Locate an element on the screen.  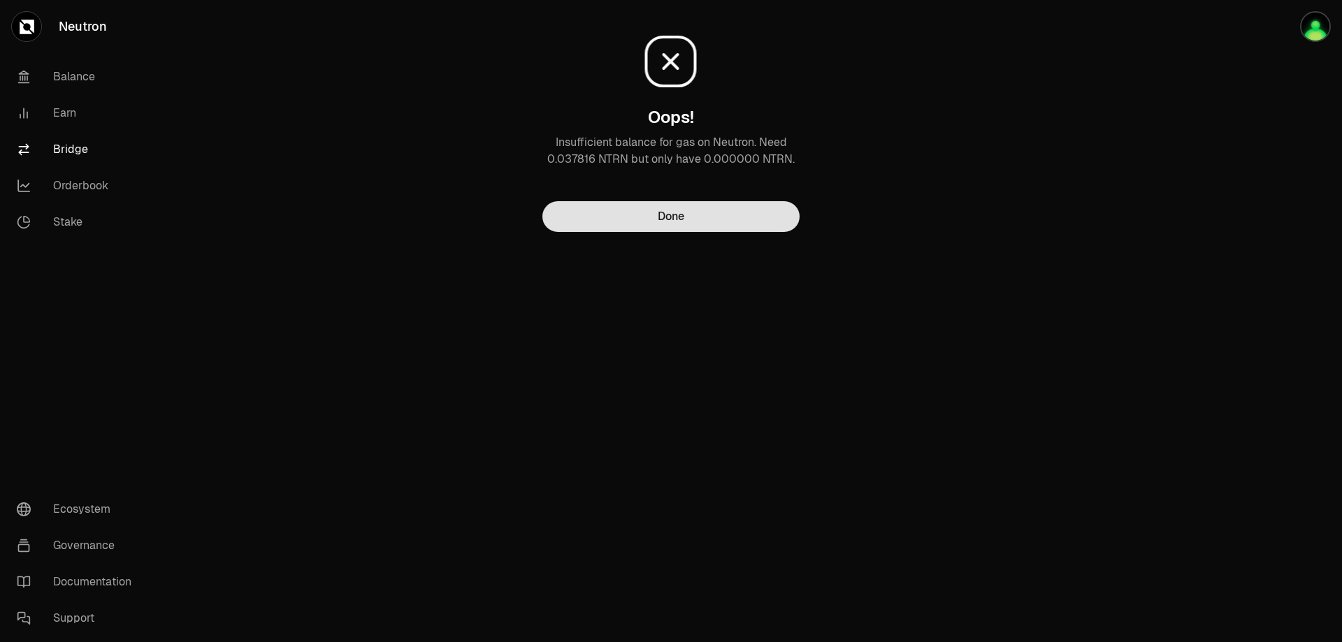
a: Support is located at coordinates (78, 619).